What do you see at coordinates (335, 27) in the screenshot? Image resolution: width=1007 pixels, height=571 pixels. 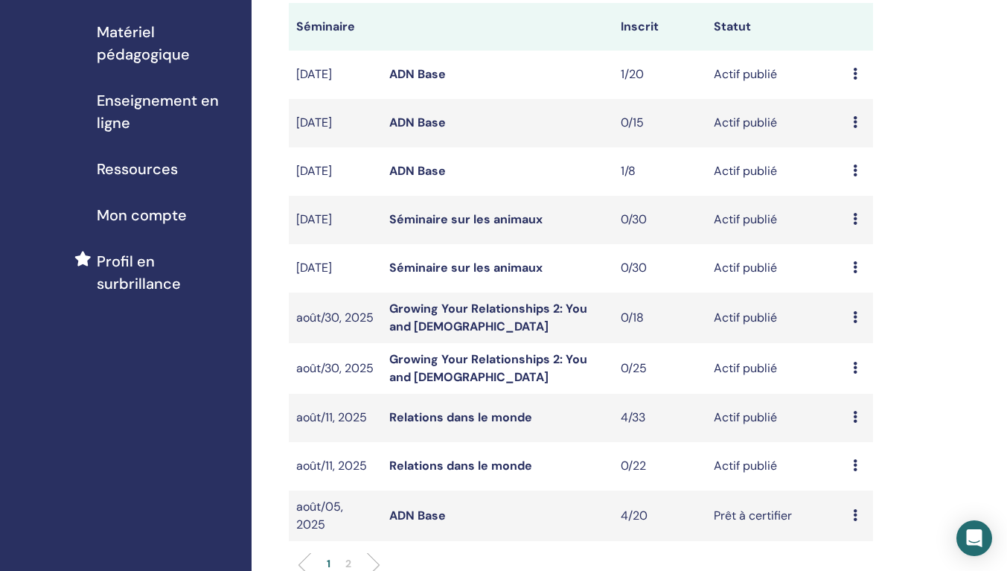 I see `th: Séminaire` at bounding box center [335, 27].